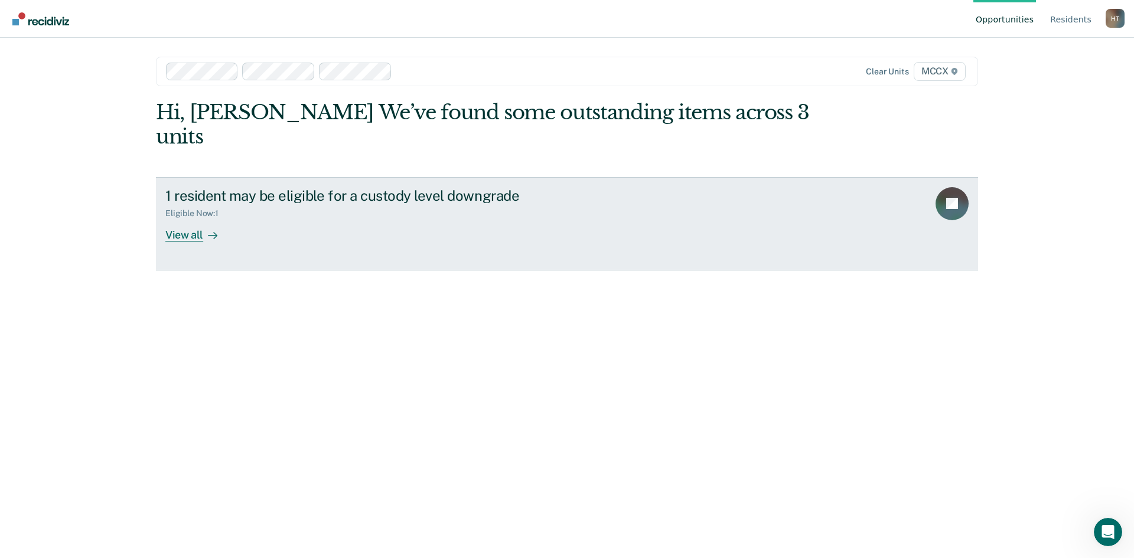 The image size is (1134, 558). Describe the element at coordinates (940, 71) in the screenshot. I see `span: MCCX` at that location.